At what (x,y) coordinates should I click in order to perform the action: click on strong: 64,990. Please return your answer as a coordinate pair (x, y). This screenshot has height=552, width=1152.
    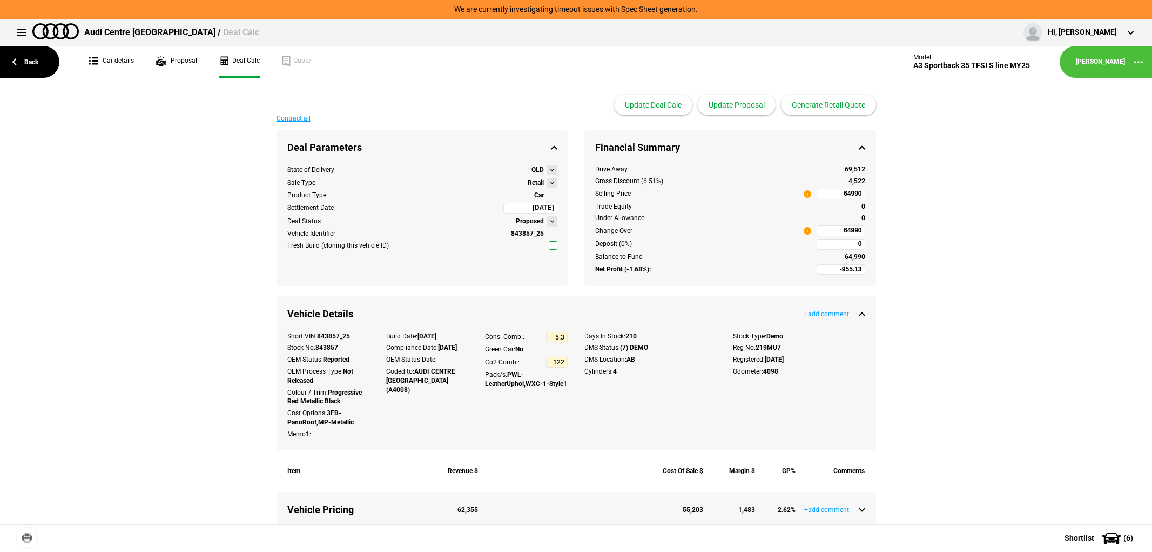
    Looking at the image, I should click on (855, 257).